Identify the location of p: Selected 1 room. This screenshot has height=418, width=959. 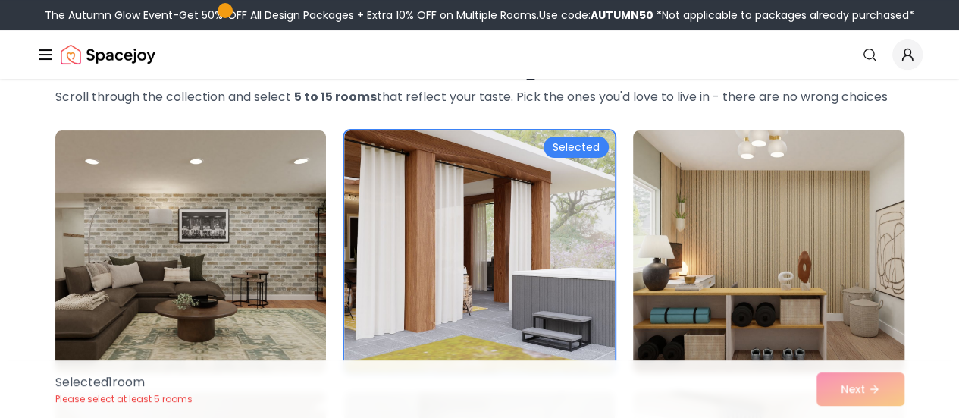
(124, 382).